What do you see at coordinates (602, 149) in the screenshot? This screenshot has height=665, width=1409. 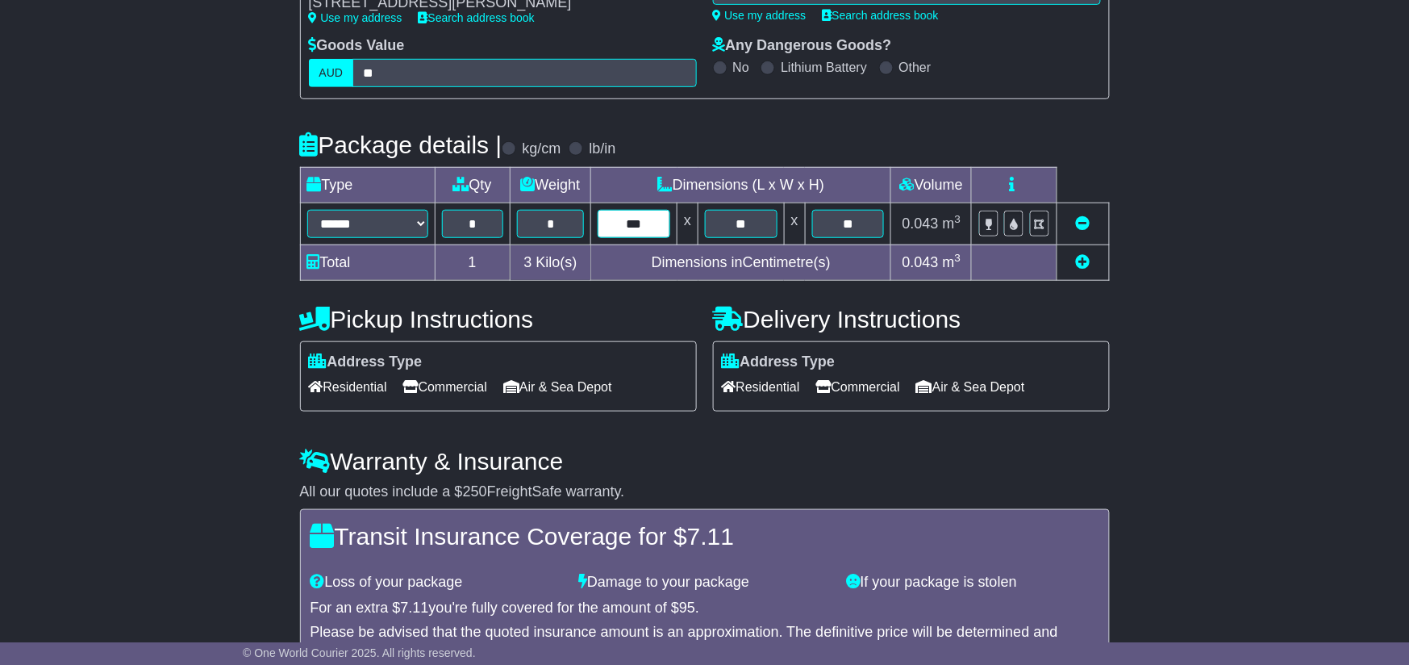 I see `label: lb/in` at bounding box center [602, 149].